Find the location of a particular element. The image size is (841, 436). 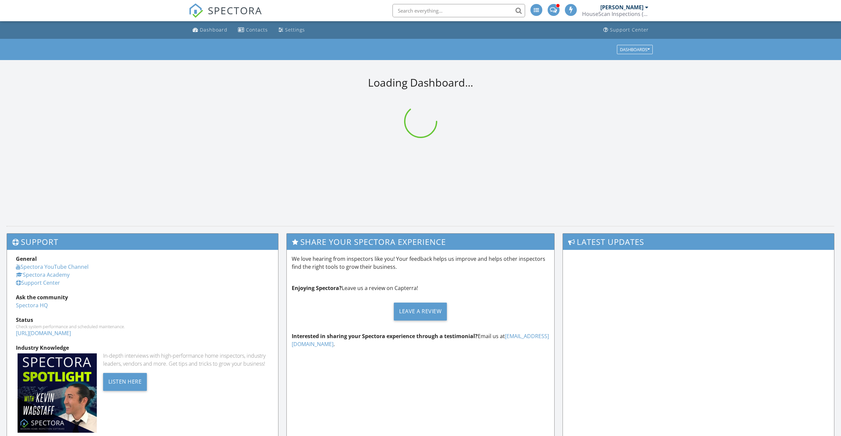

strong: General is located at coordinates (26, 259).